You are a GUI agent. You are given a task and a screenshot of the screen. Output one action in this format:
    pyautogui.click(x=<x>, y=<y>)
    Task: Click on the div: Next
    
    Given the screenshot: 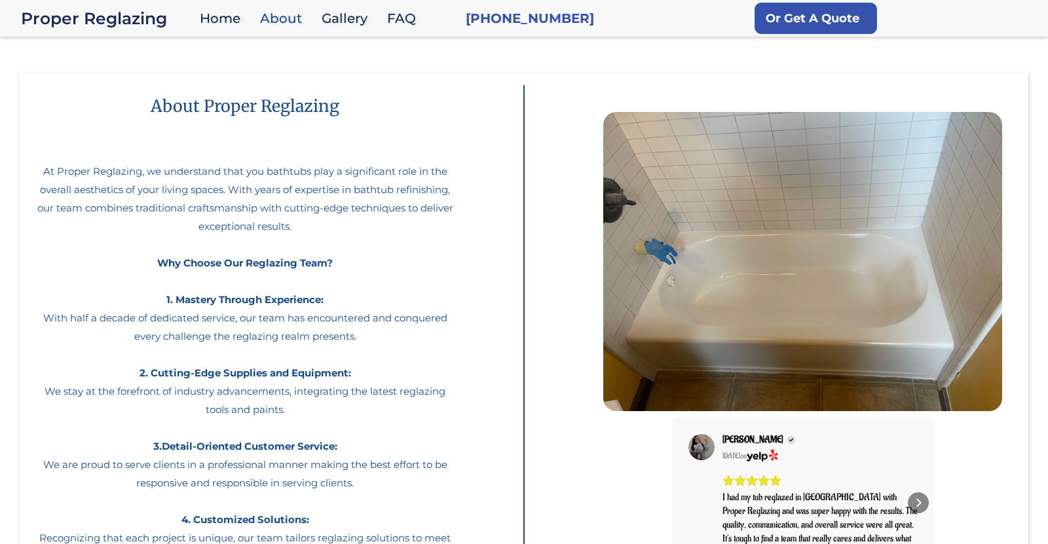 What is the action you would take?
    pyautogui.click(x=918, y=503)
    